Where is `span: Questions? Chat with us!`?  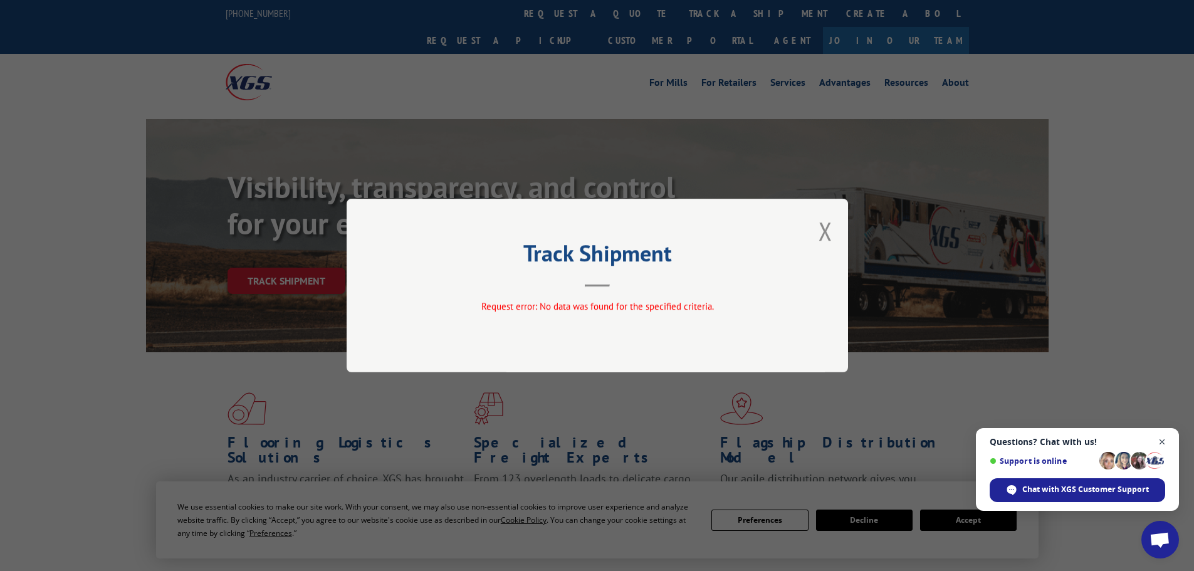
span: Questions? Chat with us! is located at coordinates (1077, 442).